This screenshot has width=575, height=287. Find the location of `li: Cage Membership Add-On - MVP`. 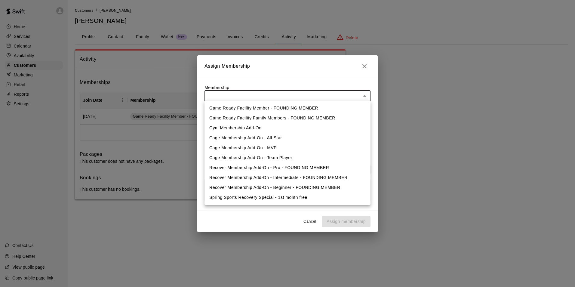

li: Cage Membership Add-On - MVP is located at coordinates (288, 148).